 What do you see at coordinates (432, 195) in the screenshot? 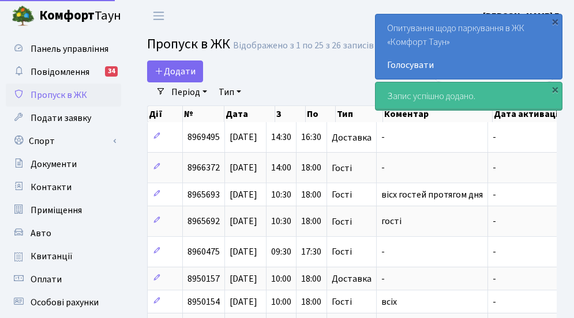
I see `span: вісх гостей протягом дня` at bounding box center [432, 195].